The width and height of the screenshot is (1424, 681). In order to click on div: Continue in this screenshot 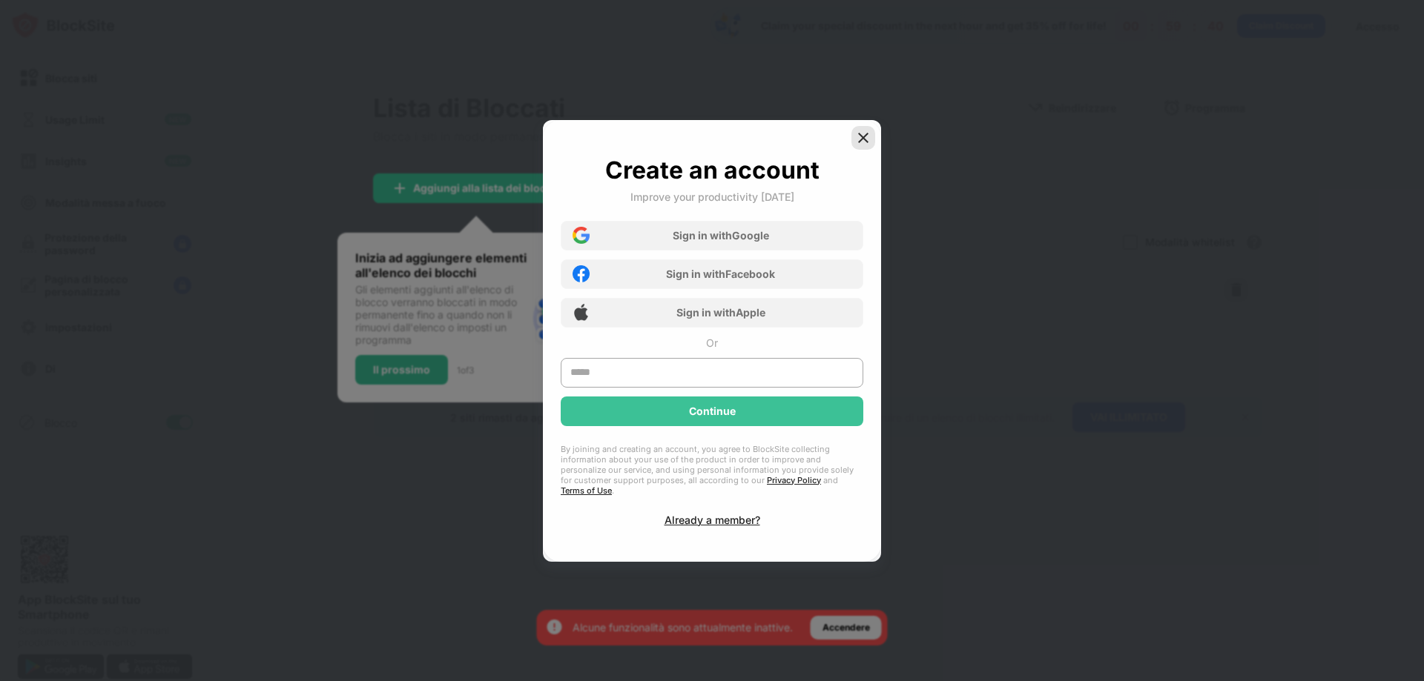, I will do `click(712, 412)`.